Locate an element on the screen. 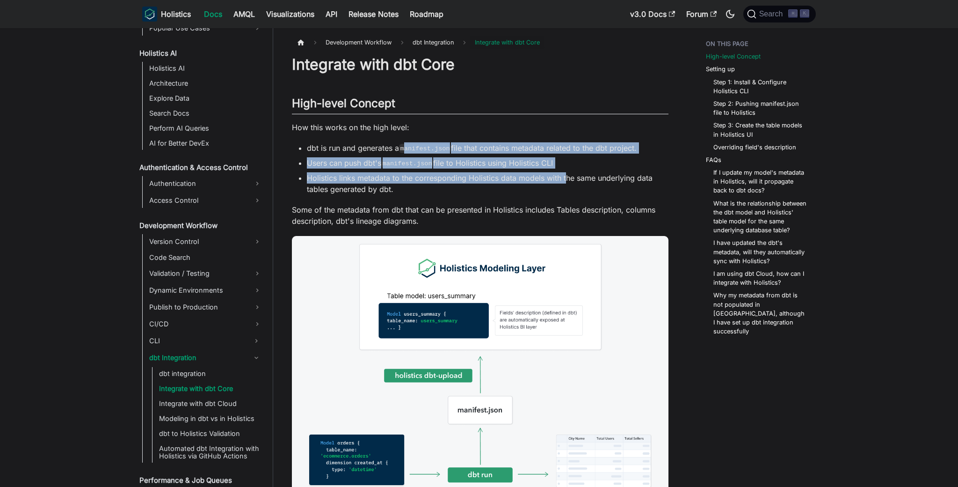  button: Collapse sidebar category 'dbt Integration' is located at coordinates (256, 357).